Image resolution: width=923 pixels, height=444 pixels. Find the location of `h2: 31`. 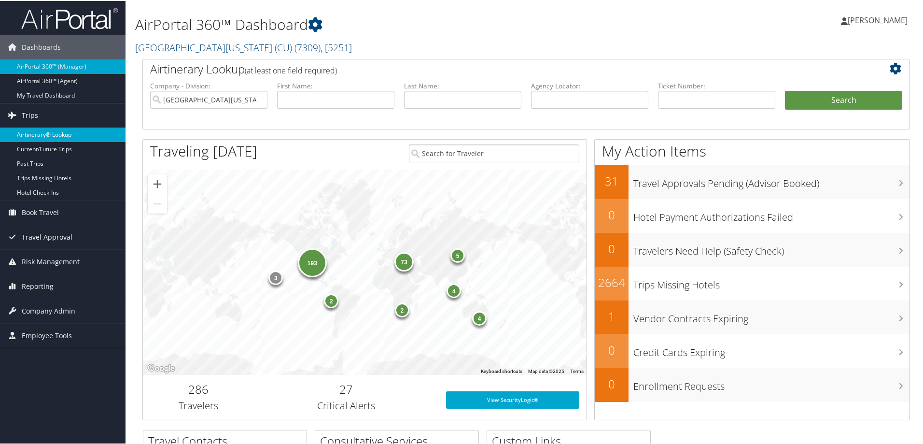

h2: 31 is located at coordinates (612, 180).